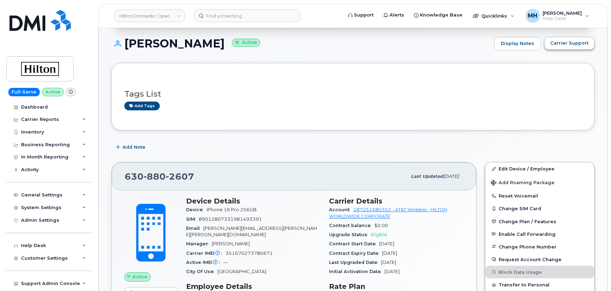 The width and height of the screenshot is (611, 291). Describe the element at coordinates (397, 15) in the screenshot. I see `span: Alerts` at that location.